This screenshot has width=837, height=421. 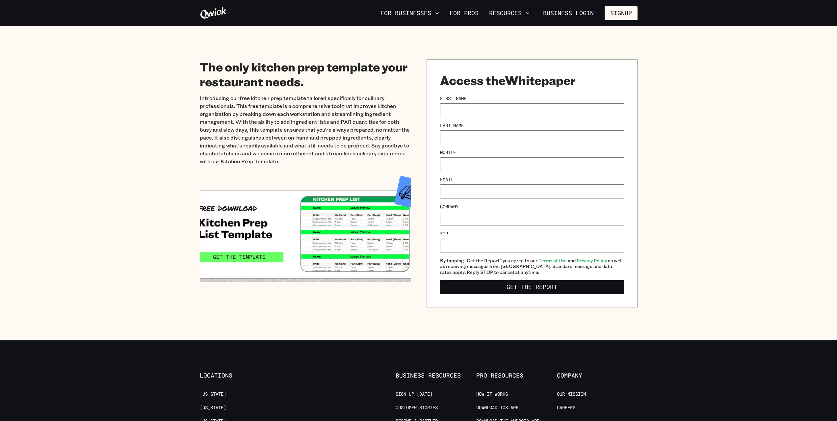 What do you see at coordinates (410, 13) in the screenshot?
I see `button: For Businesses` at bounding box center [410, 13].